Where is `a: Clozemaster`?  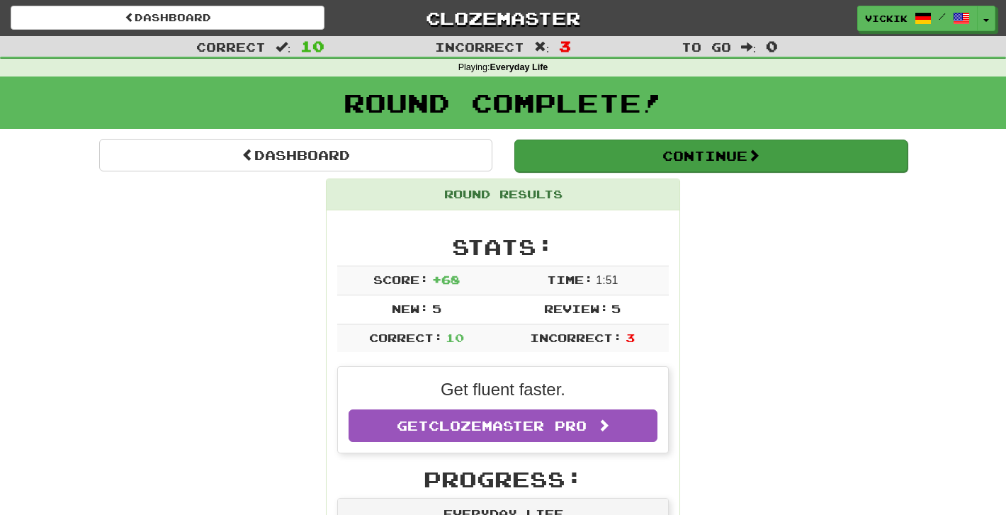
a: Clozemaster is located at coordinates (502, 18).